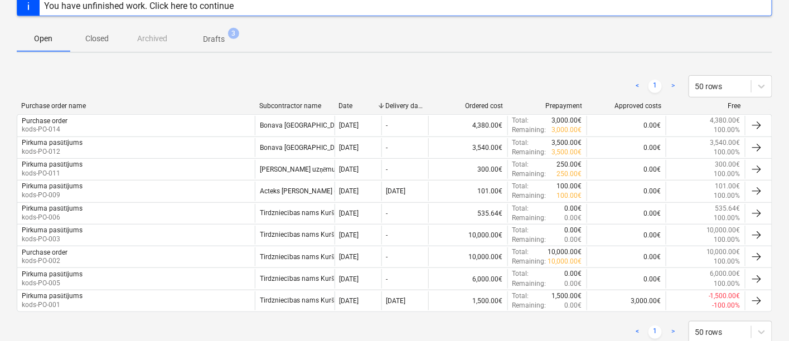  Describe the element at coordinates (727, 306) in the screenshot. I see `p: -100.00%` at that location.